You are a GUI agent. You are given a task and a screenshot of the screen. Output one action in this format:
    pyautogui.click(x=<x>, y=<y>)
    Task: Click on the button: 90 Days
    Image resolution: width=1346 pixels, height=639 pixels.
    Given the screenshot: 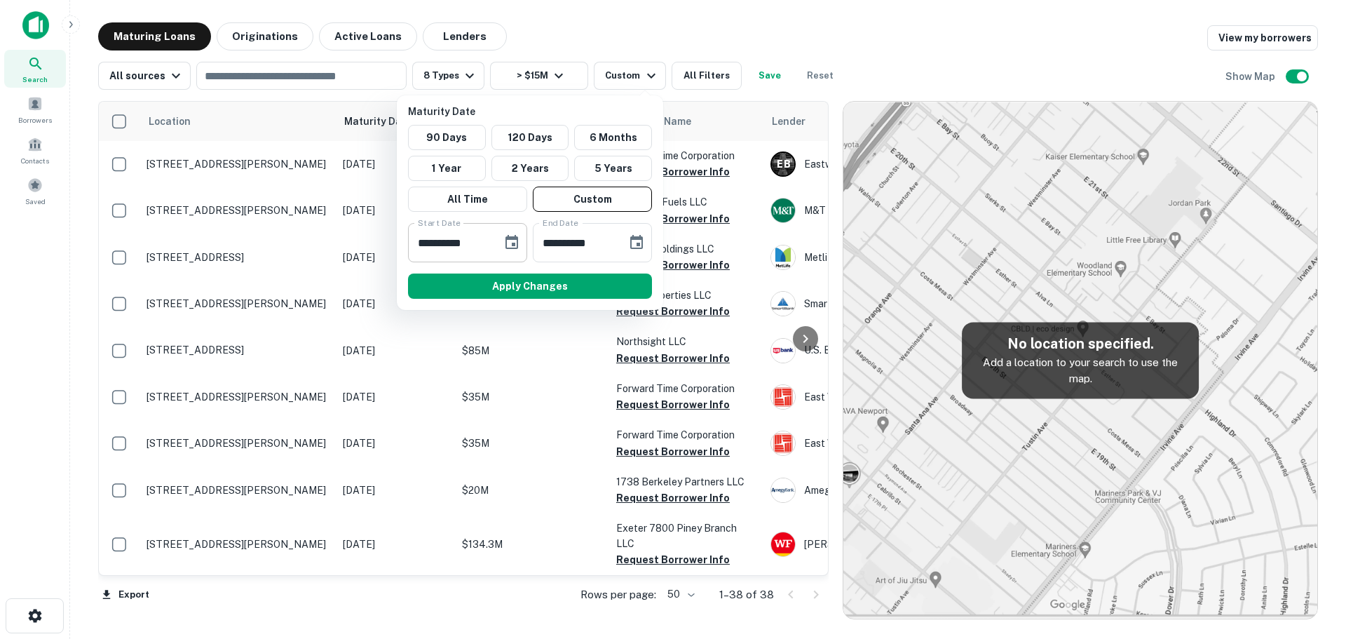 What is the action you would take?
    pyautogui.click(x=446, y=137)
    